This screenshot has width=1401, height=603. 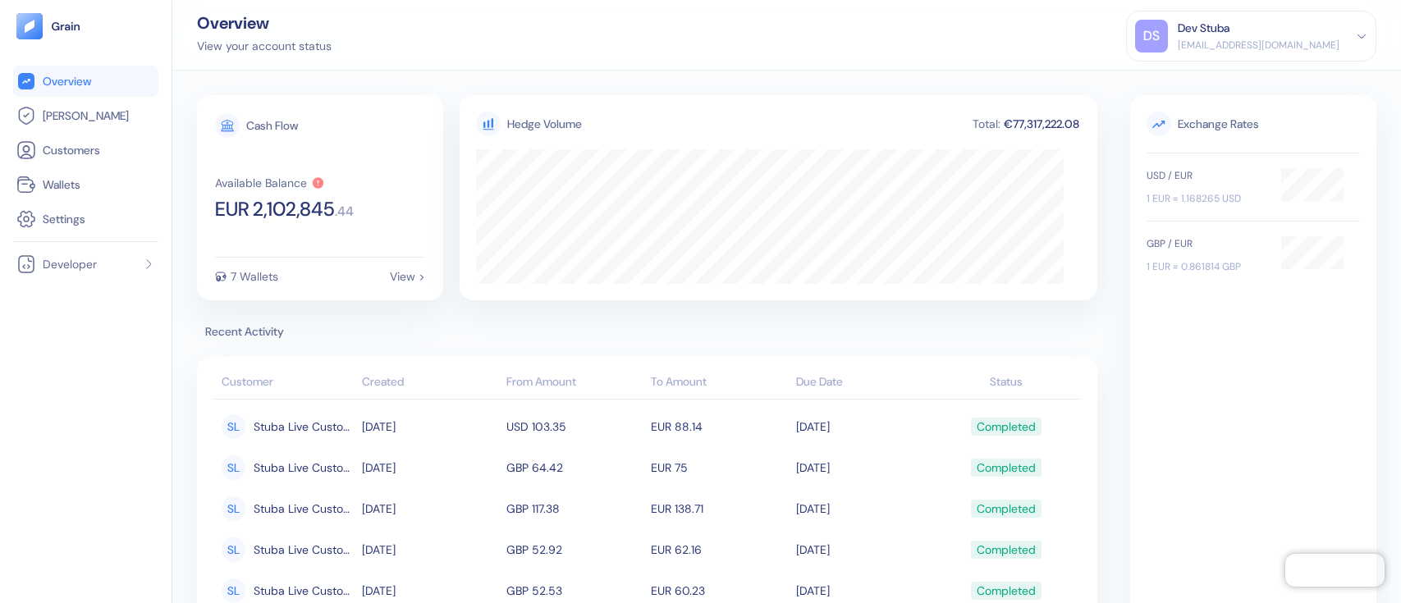 What do you see at coordinates (64, 219) in the screenshot?
I see `span: Settings` at bounding box center [64, 219].